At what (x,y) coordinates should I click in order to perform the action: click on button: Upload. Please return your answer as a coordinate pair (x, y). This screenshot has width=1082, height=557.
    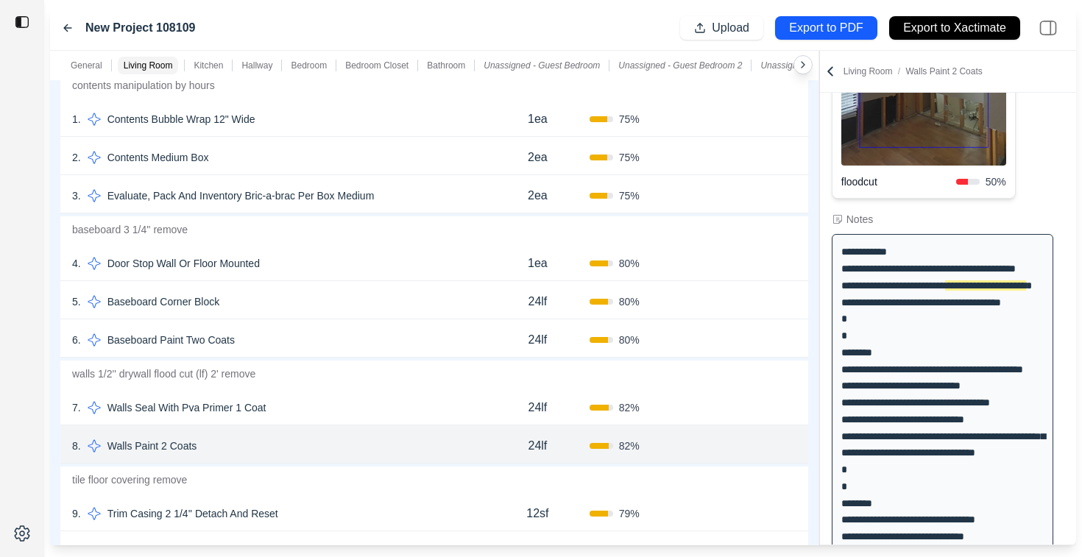
    Looking at the image, I should click on (721, 28).